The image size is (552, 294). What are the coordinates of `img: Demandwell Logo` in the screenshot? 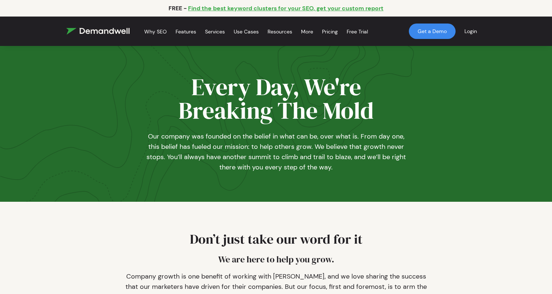 It's located at (98, 31).